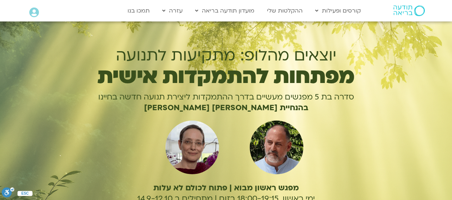  Describe the element at coordinates (409, 11) in the screenshot. I see `img: תודעה בריאה` at that location.